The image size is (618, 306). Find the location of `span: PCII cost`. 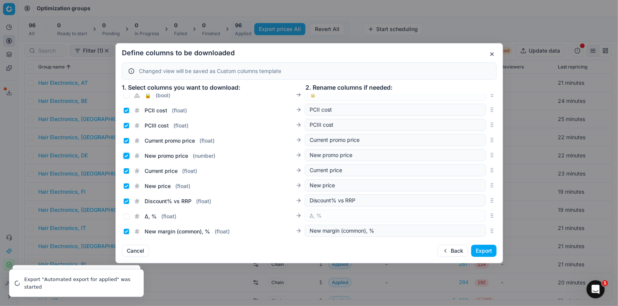

span: PCII cost is located at coordinates (156, 111).